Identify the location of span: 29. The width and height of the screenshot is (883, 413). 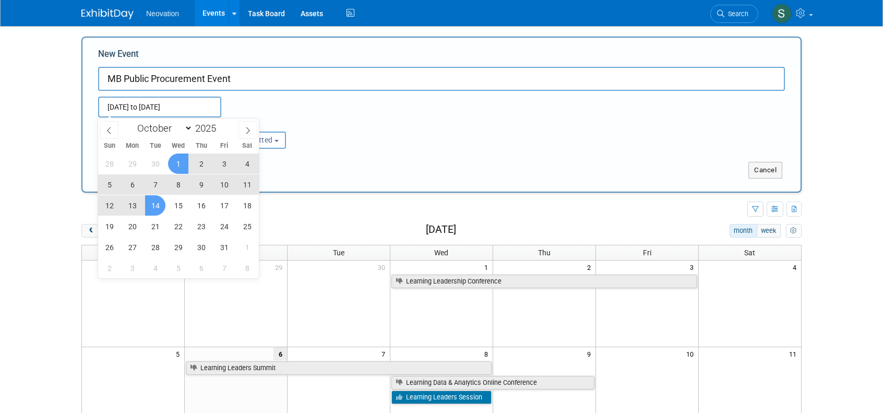
(280, 267).